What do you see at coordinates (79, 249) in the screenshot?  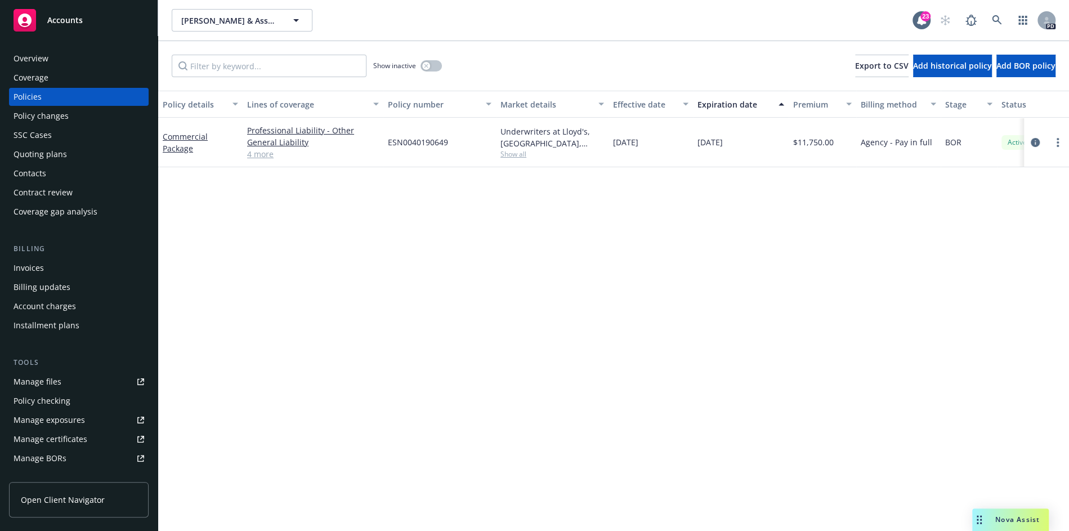 I see `div: Billing` at bounding box center [79, 249].